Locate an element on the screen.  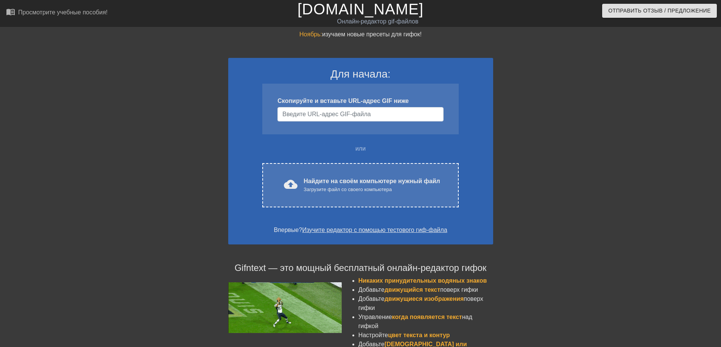
ya-tr-span: Gifntext — это мощный бесплатный онлайн-редактор гифок is located at coordinates (361, 268).